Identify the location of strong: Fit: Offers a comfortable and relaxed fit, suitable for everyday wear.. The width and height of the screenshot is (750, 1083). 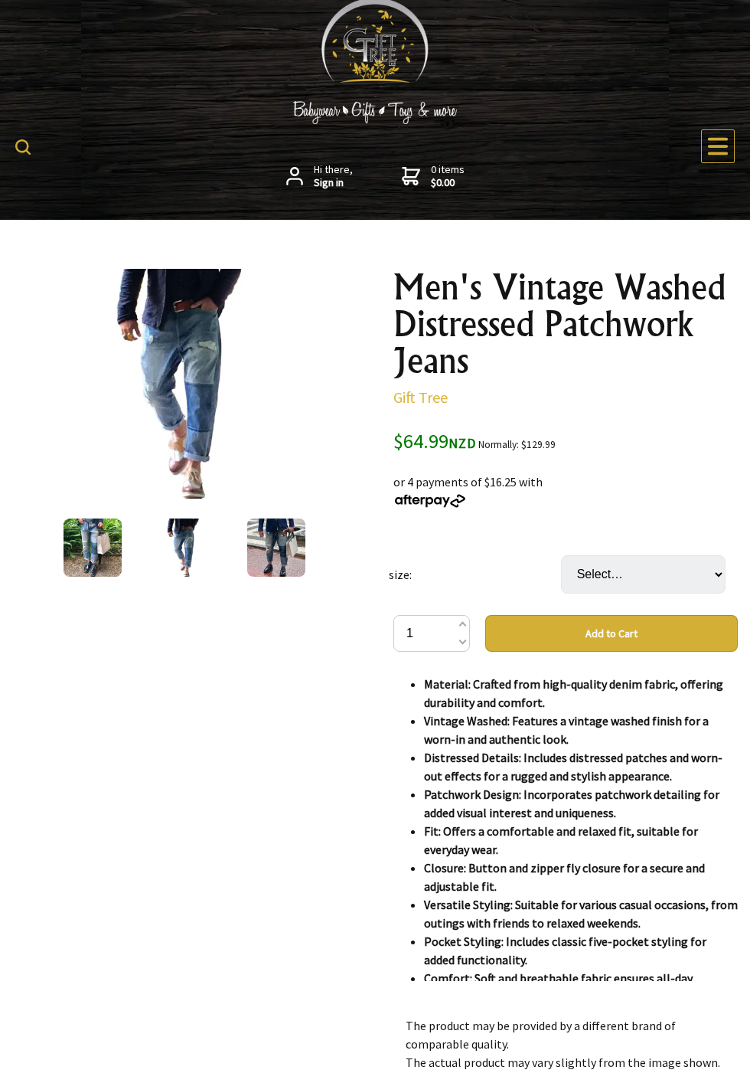
(561, 840).